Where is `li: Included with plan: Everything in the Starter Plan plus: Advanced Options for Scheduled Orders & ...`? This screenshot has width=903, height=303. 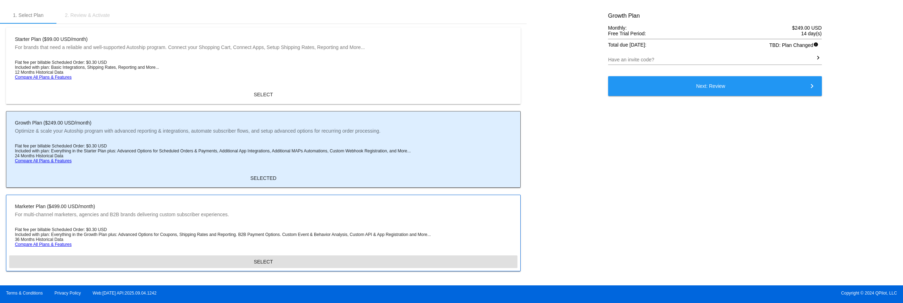 li: Included with plan: Everything in the Starter Plan plus: Advanced Options for Scheduled Orders & ... is located at coordinates (263, 151).